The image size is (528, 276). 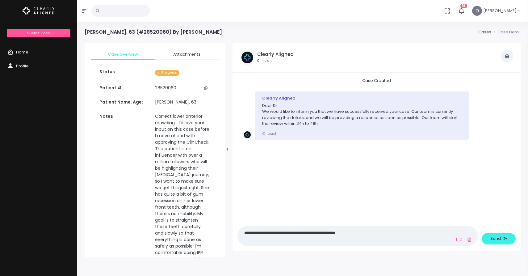 I want to click on img: Logo Horizontal, so click(x=39, y=11).